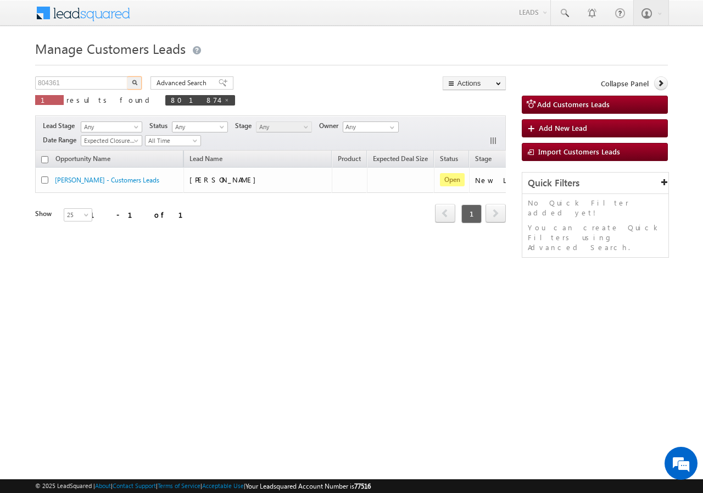 The height and width of the screenshot is (493, 703). What do you see at coordinates (445, 213) in the screenshot?
I see `span: prev` at bounding box center [445, 213].